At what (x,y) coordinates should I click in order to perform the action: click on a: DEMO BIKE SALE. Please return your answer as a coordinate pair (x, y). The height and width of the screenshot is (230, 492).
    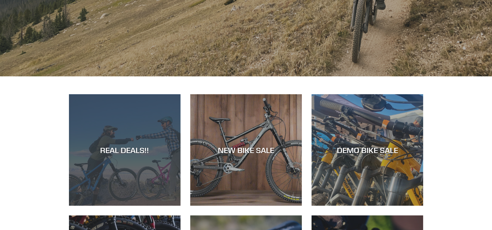
    Looking at the image, I should click on (367, 150).